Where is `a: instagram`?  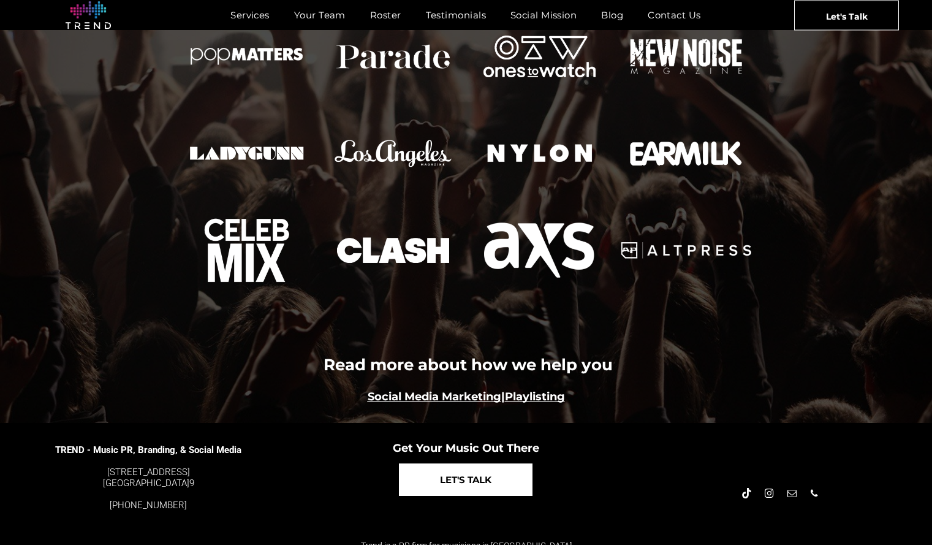
a: instagram is located at coordinates (769, 495).